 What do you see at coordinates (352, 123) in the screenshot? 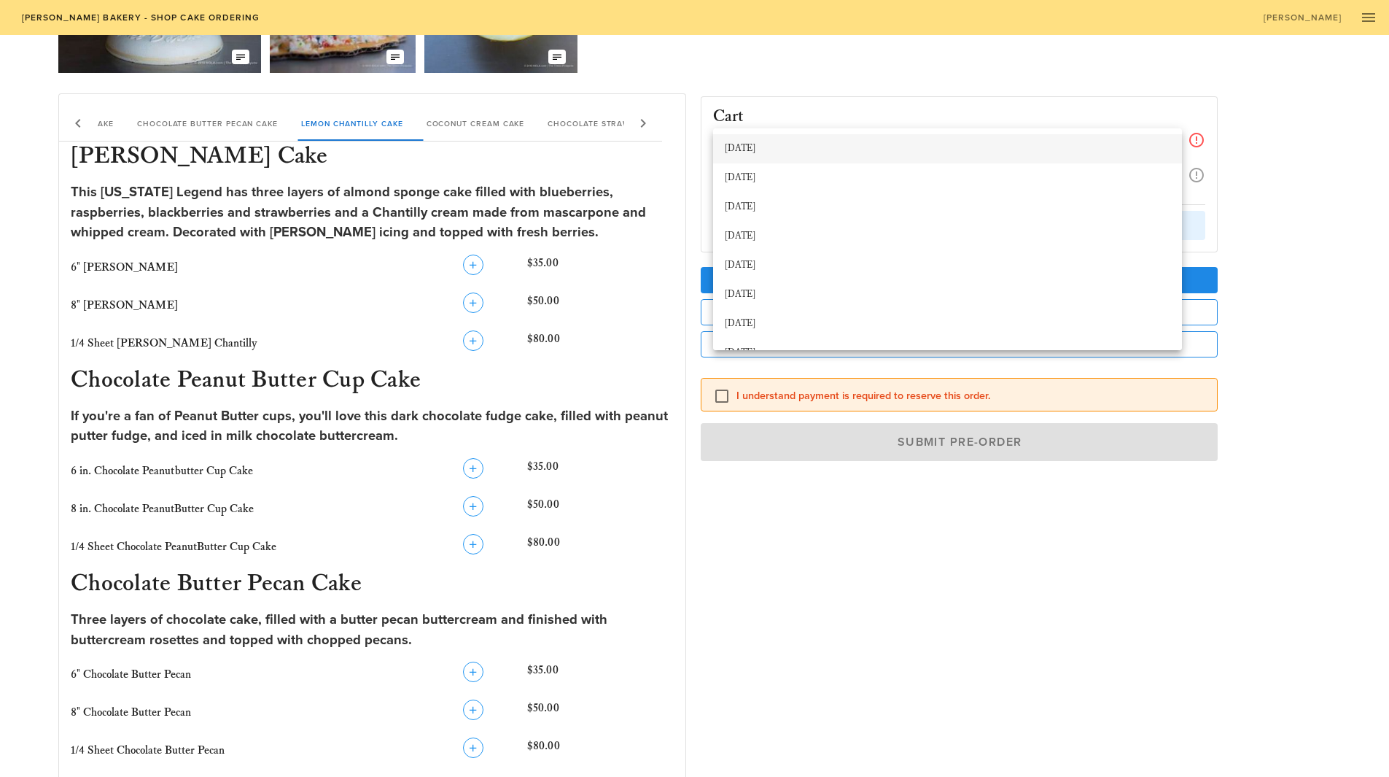
I see `div: Lemon Chantilly Cake` at bounding box center [352, 123].